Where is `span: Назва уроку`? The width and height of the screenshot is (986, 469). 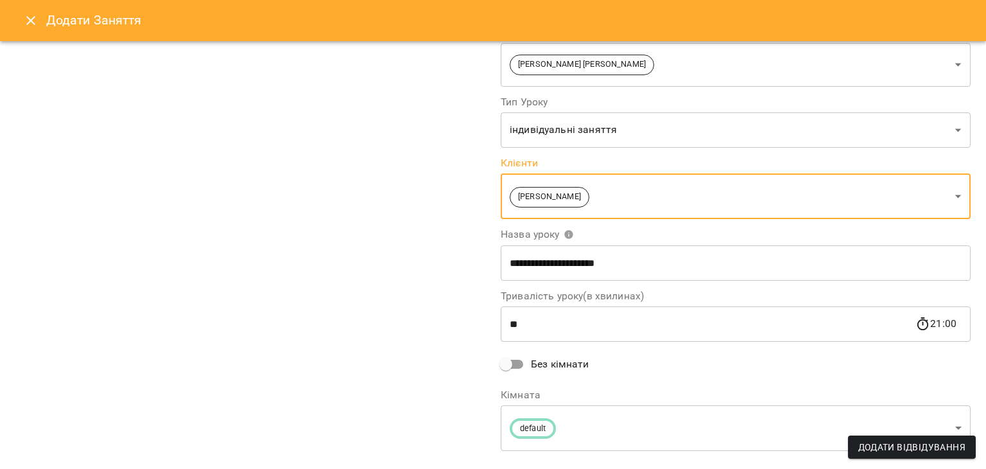
span: Назва уроку is located at coordinates (537, 234).